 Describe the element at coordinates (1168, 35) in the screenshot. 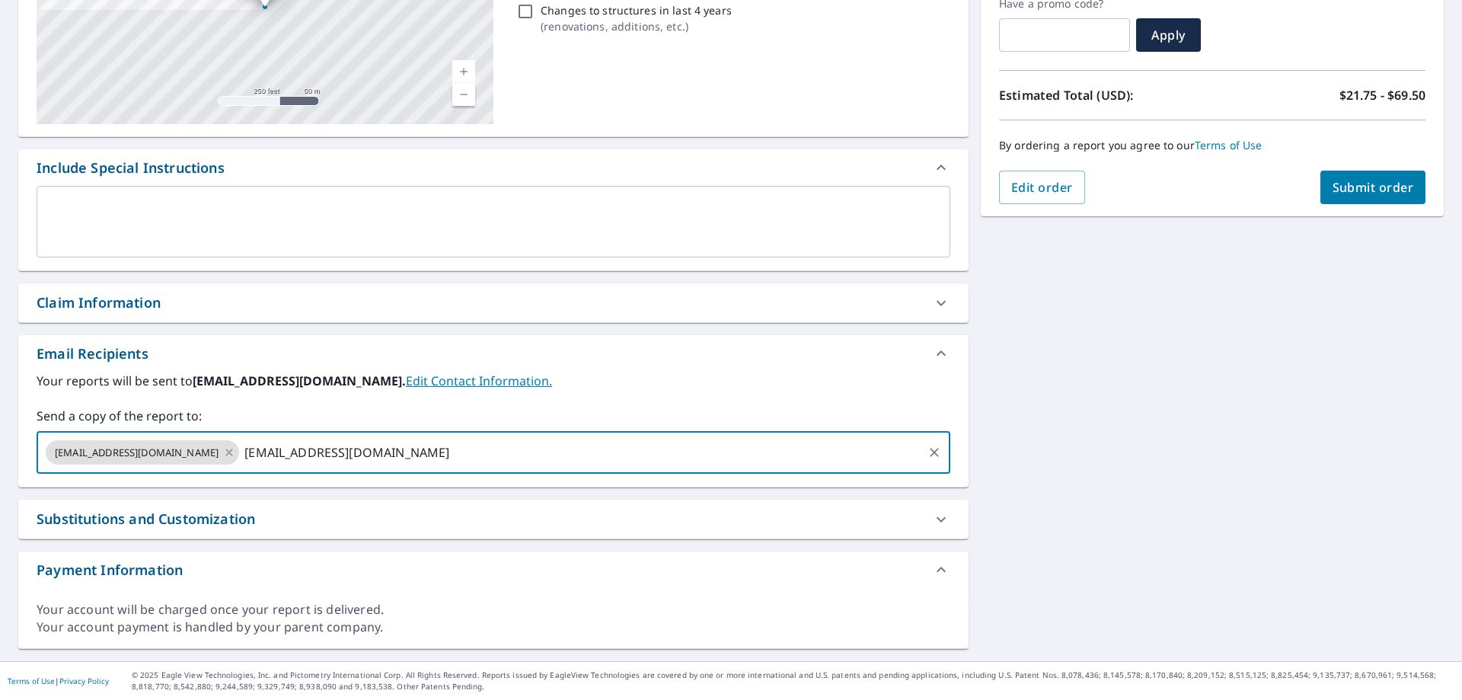

I see `button: Apply` at that location.